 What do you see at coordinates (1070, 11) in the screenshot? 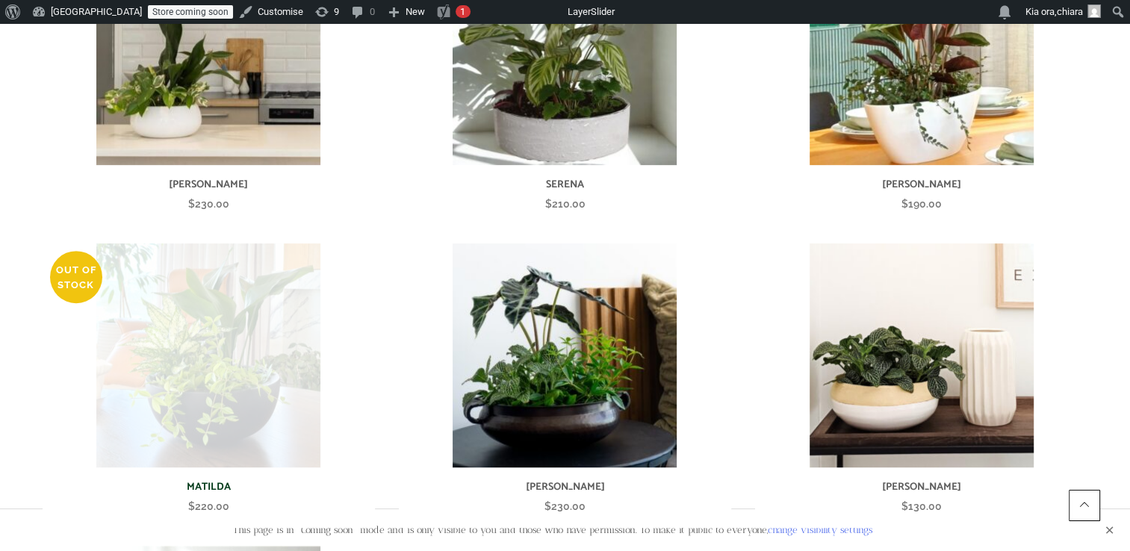
I see `span: chiara` at bounding box center [1070, 11].